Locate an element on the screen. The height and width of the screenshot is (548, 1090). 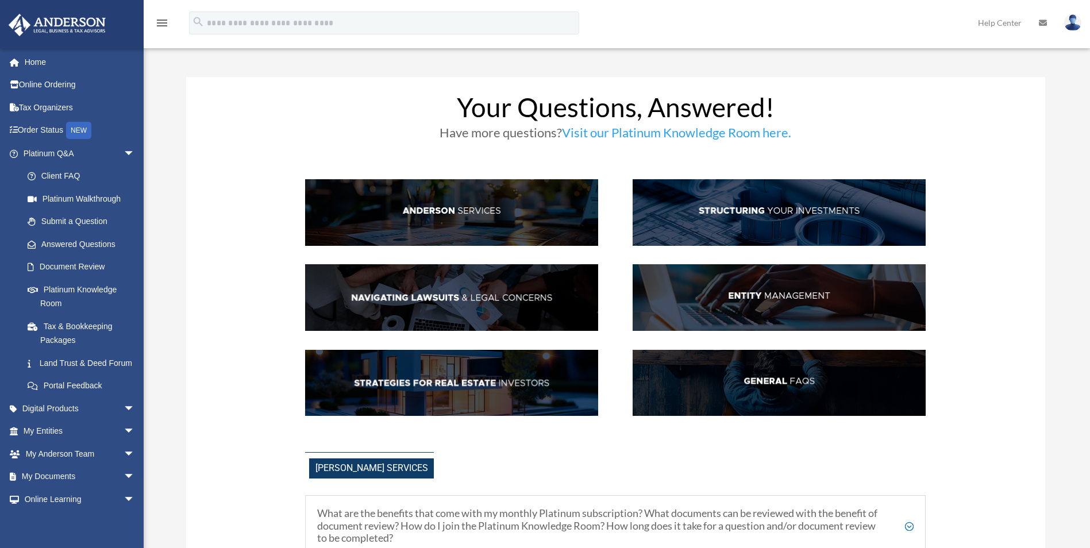
a: Home is located at coordinates (80, 62).